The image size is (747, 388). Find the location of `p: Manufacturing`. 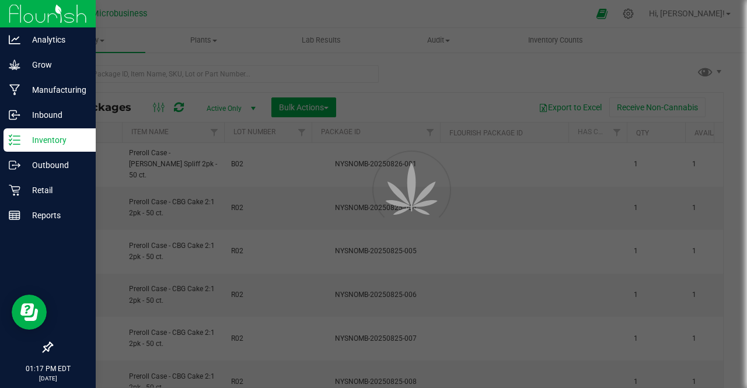

p: Manufacturing is located at coordinates (55, 90).